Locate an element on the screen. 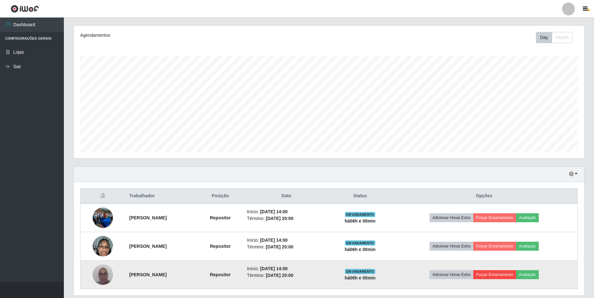 Image resolution: width=594 pixels, height=298 pixels. img: CoreUI Logo is located at coordinates (25, 9).